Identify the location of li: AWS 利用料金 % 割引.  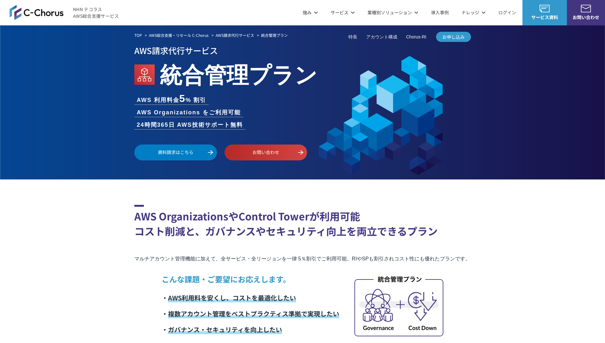
(172, 99).